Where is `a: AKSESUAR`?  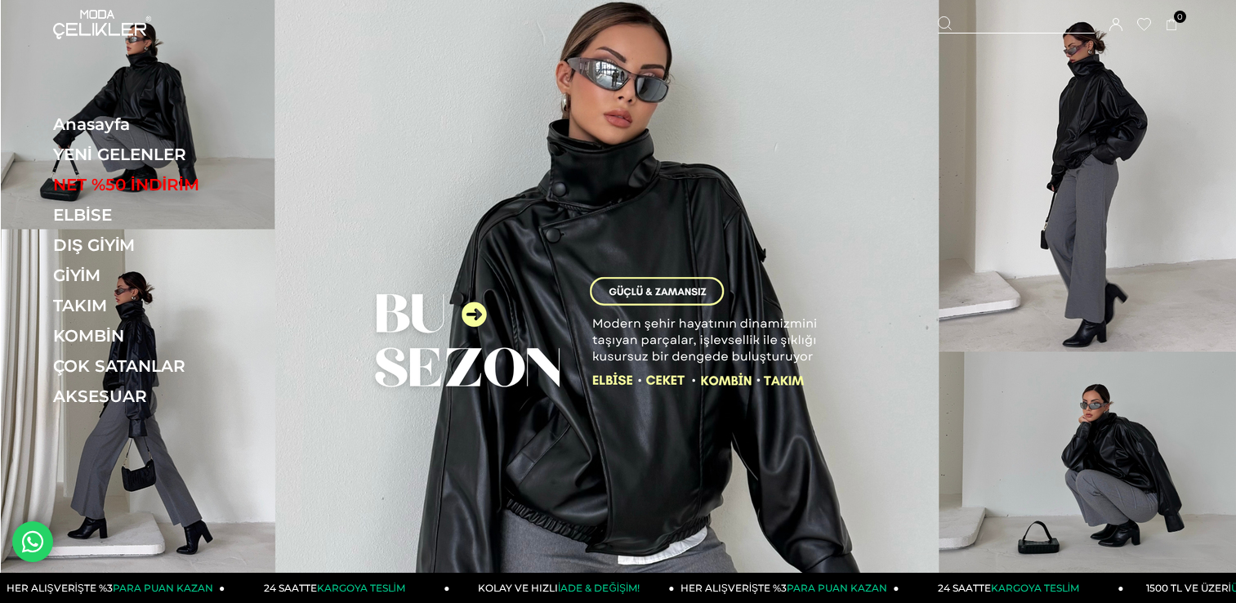 a: AKSESUAR is located at coordinates (165, 396).